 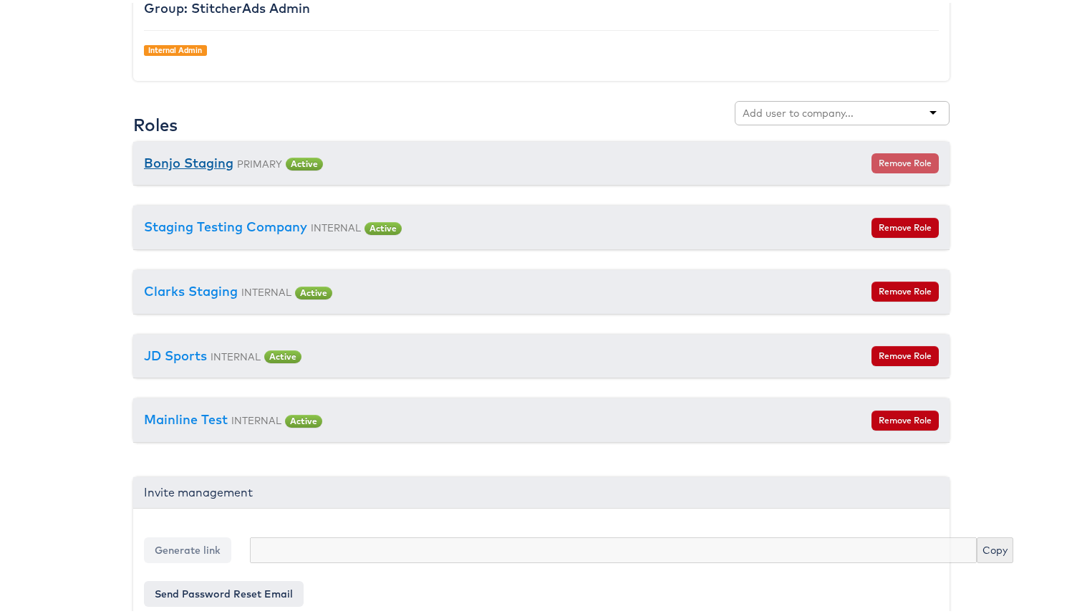 I want to click on a: Mainline Test, so click(x=185, y=416).